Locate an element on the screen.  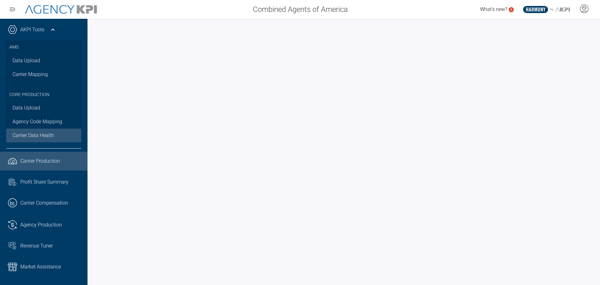
a: 5 is located at coordinates (511, 10).